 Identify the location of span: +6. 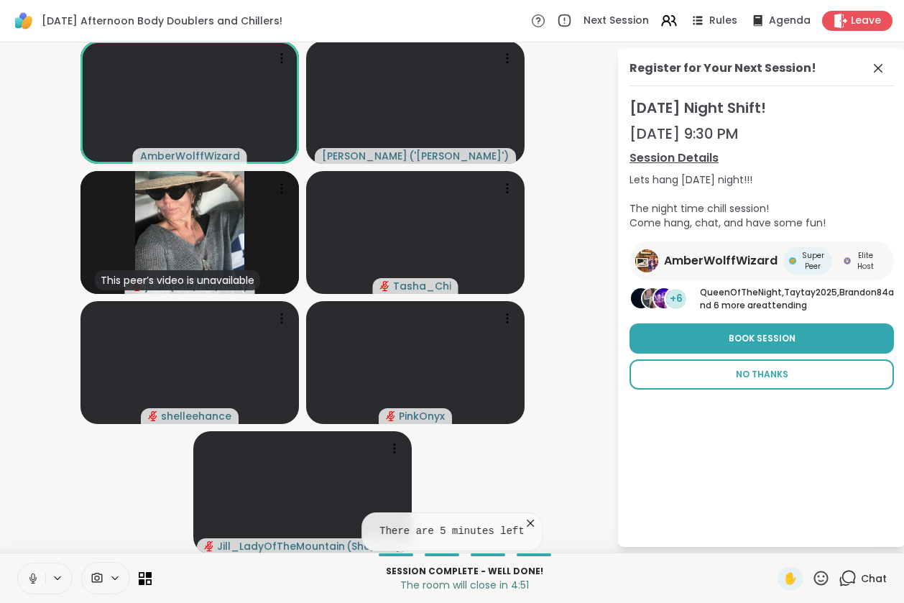
(676, 298).